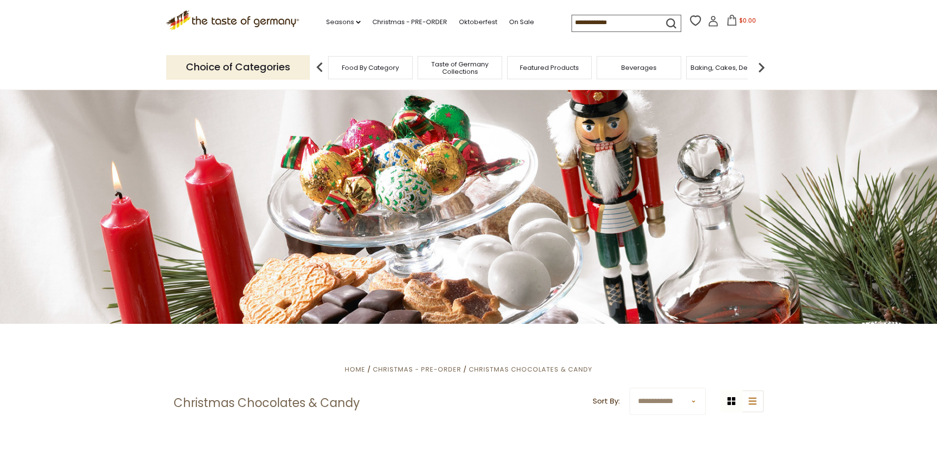  Describe the element at coordinates (460, 68) in the screenshot. I see `a: Taste of Germany Collections` at that location.